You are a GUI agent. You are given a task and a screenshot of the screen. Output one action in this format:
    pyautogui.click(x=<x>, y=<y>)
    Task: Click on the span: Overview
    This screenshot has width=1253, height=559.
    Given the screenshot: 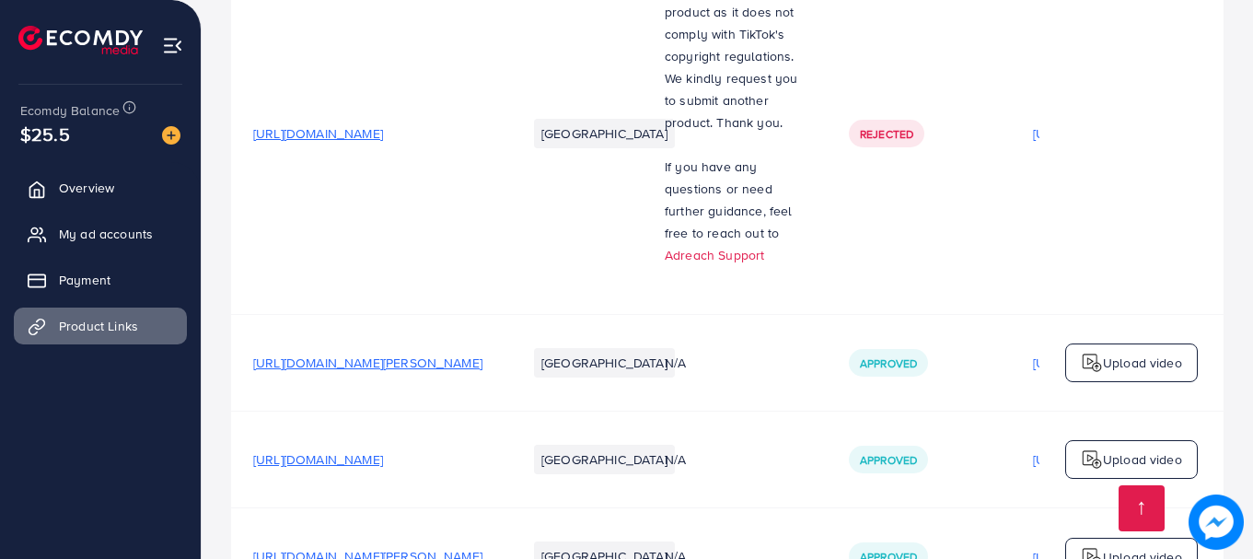 What is the action you would take?
    pyautogui.click(x=87, y=188)
    